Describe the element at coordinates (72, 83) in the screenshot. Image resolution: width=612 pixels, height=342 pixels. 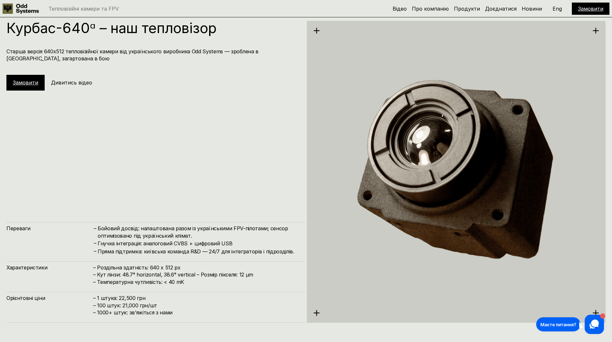
I see `h5: Дивитись відео` at that location.